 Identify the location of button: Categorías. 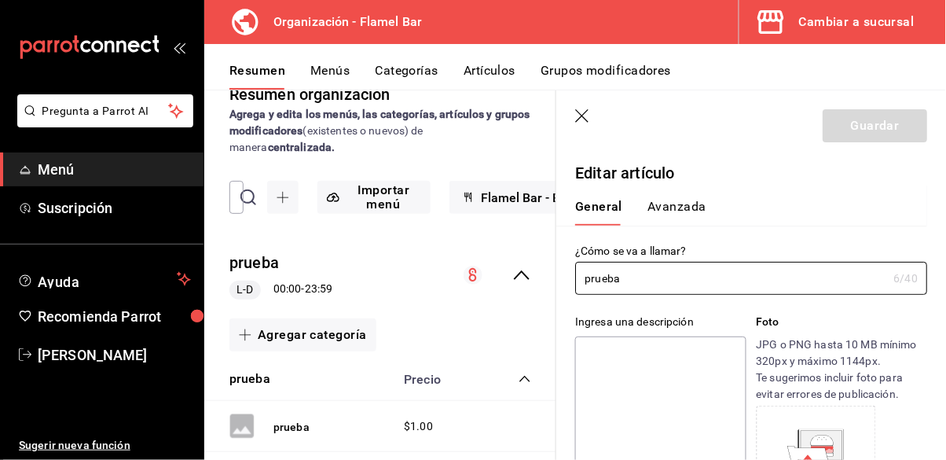
(407, 76).